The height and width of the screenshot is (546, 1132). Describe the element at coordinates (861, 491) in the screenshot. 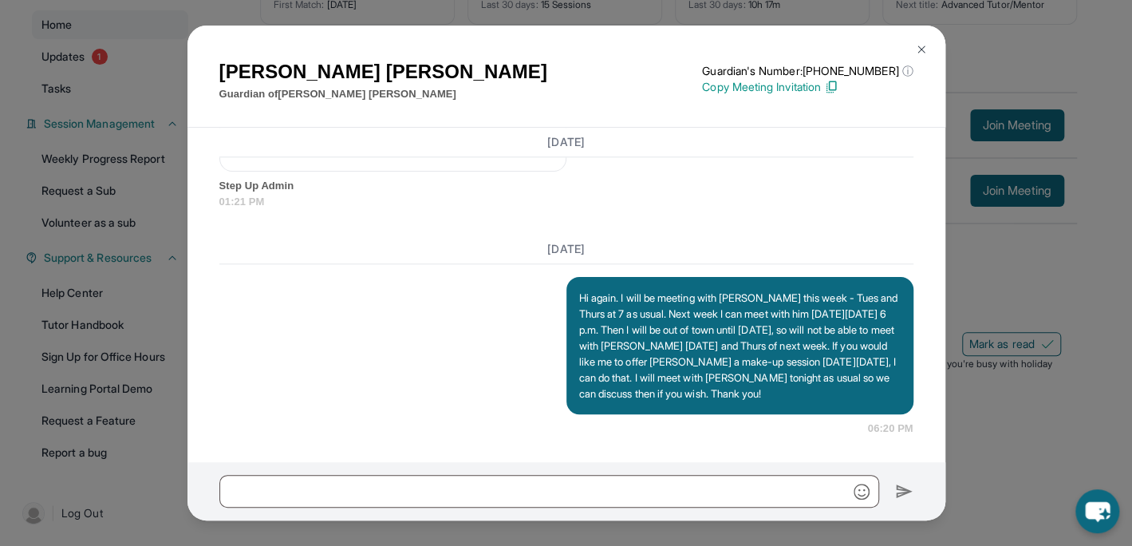

I see `img: Emoji` at that location.